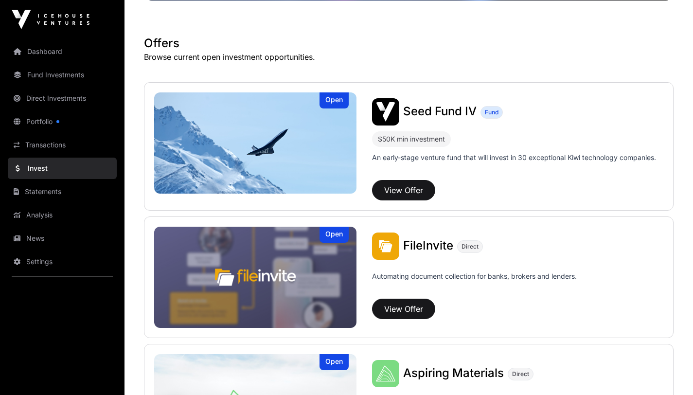 The height and width of the screenshot is (395, 693). What do you see at coordinates (428, 246) in the screenshot?
I see `a: FileInvite` at bounding box center [428, 246].